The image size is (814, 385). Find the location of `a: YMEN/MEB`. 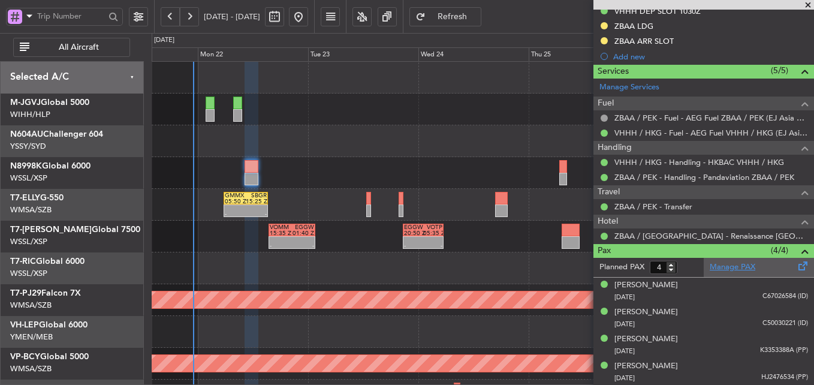

a: YMEN/MEB is located at coordinates (31, 337).